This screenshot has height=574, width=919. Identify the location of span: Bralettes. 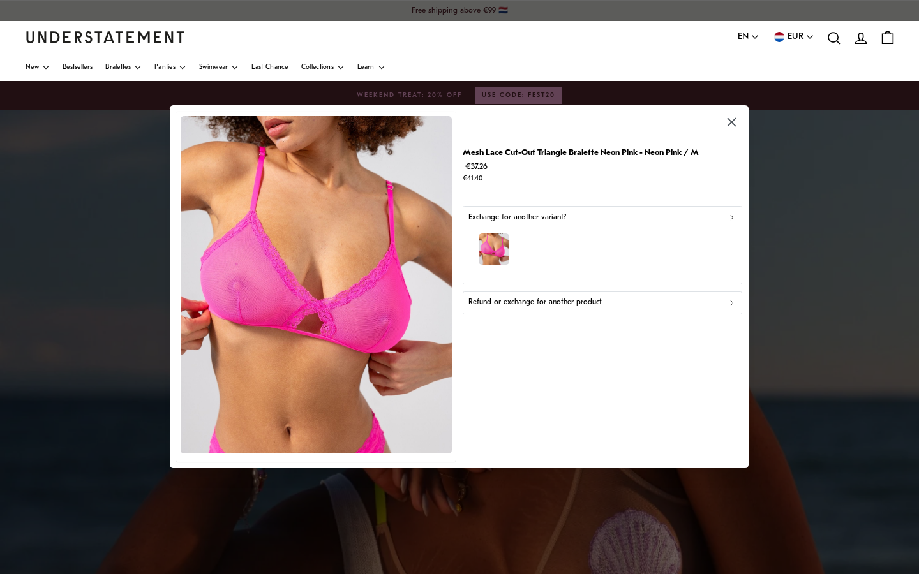
(118, 68).